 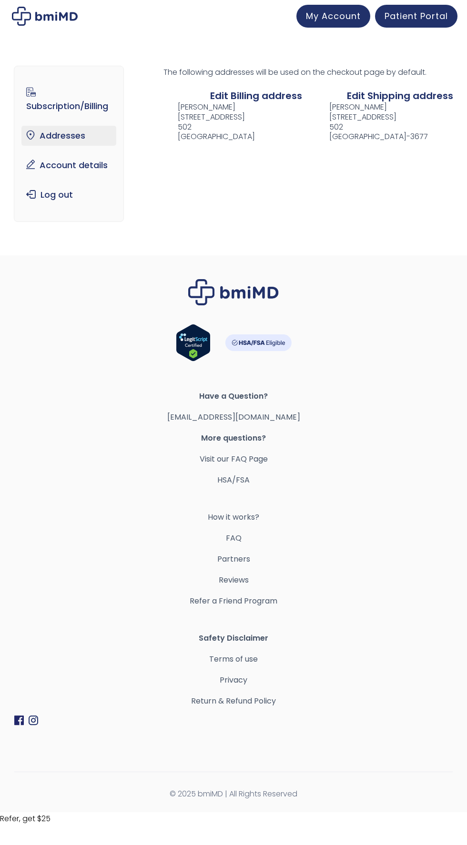 I want to click on a: My Account, so click(x=333, y=16).